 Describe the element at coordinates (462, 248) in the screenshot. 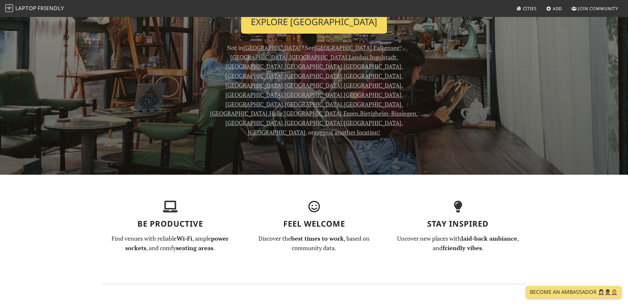

I see `strong: friendly vibes` at that location.